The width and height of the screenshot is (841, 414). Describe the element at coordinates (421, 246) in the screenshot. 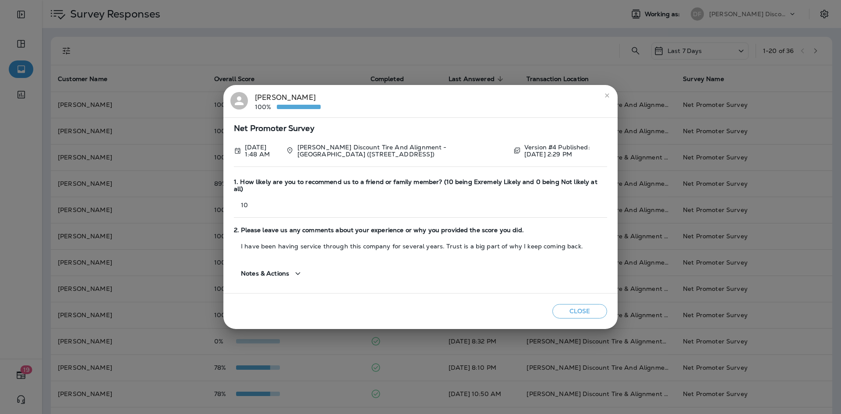

I see `p: I have been having service through this company for several years. Trust is a big part of why I k...` at that location.